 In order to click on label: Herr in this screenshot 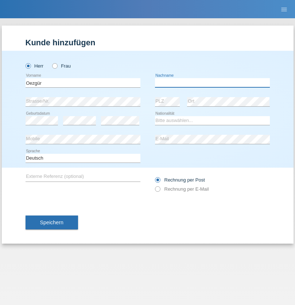, I will do `click(35, 66)`.